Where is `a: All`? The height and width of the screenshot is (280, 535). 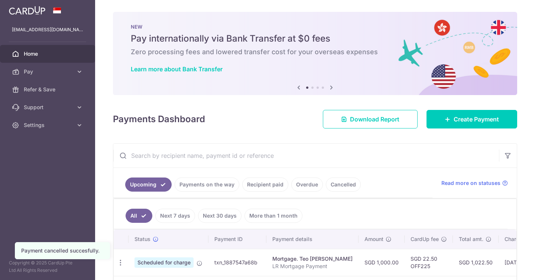
a: All is located at coordinates (139, 216).